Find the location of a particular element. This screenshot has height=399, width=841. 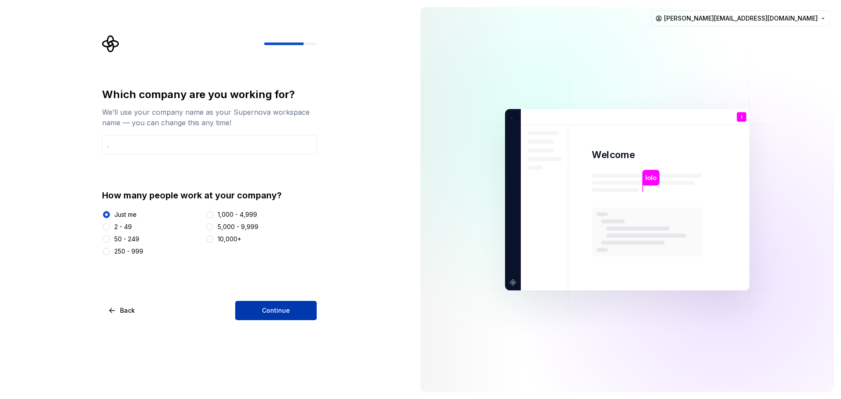

div: How many people work at your company? is located at coordinates (209, 195).